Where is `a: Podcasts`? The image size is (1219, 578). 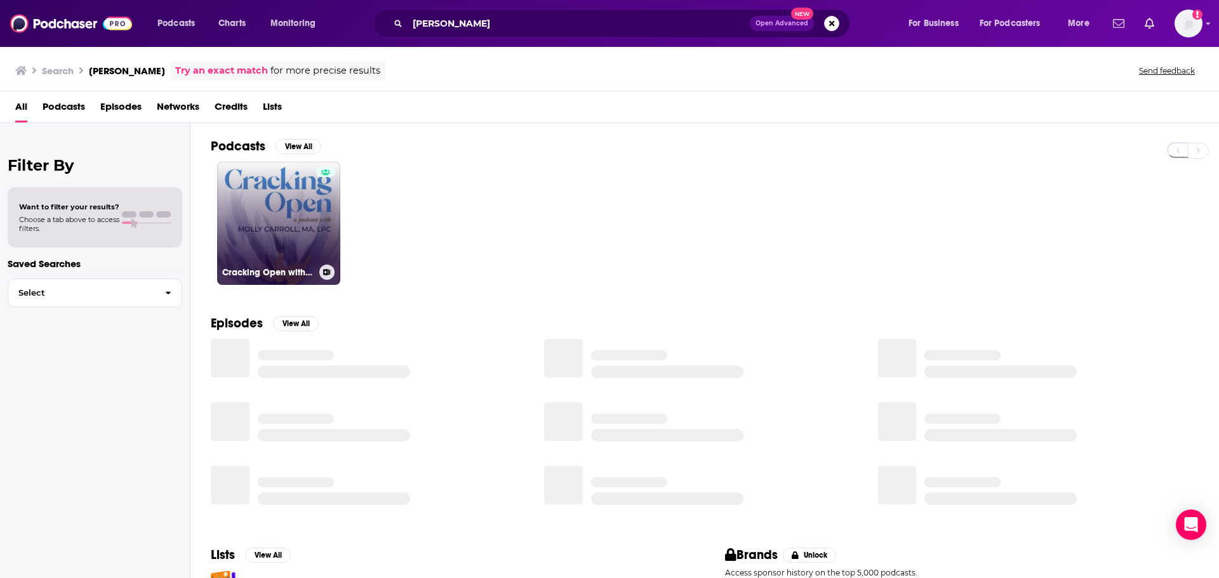
a: Podcasts is located at coordinates (63, 109).